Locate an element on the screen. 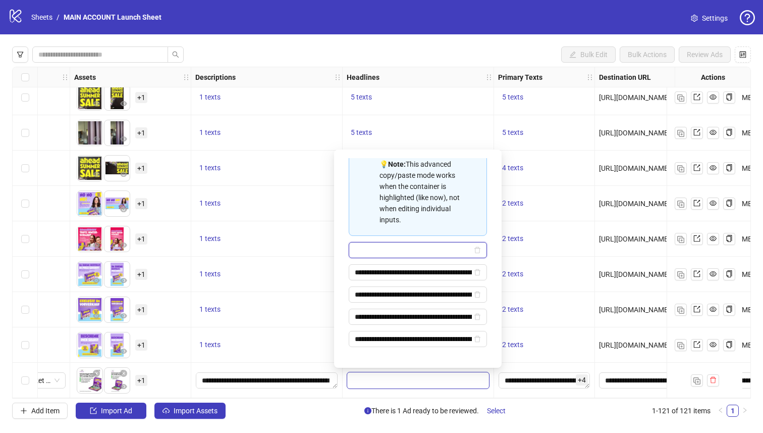 This screenshot has height=433, width=763. span: 1 texts is located at coordinates (210, 309).